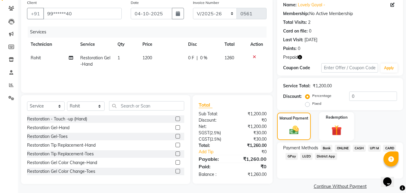  Describe the element at coordinates (234, 44) in the screenshot. I see `th: Total` at that location.